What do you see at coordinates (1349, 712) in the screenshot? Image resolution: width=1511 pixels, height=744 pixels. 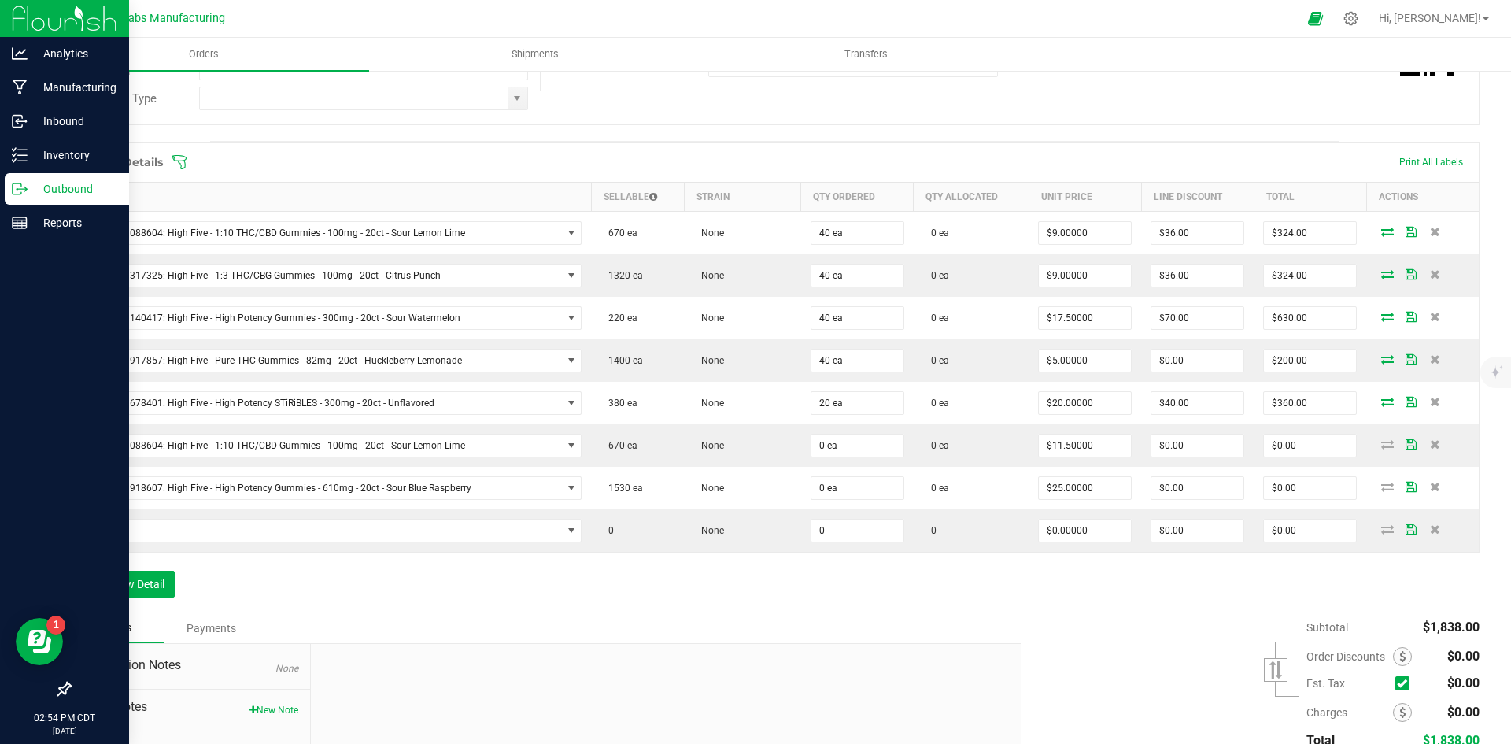 I see `span: Charges` at bounding box center [1349, 712].